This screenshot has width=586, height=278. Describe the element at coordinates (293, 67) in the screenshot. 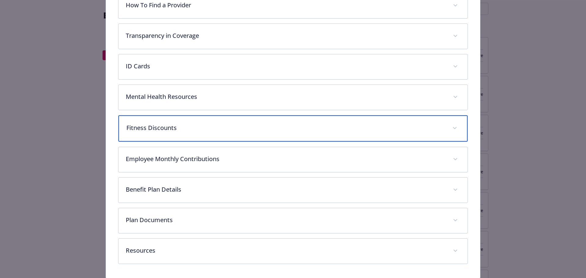

I see `div: ID Cards` at that location.